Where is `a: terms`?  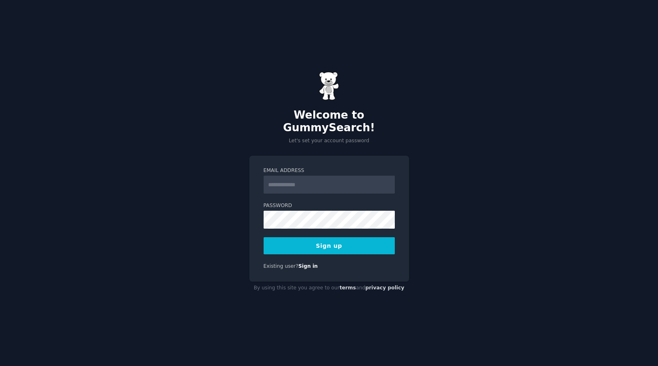 a: terms is located at coordinates (348, 288).